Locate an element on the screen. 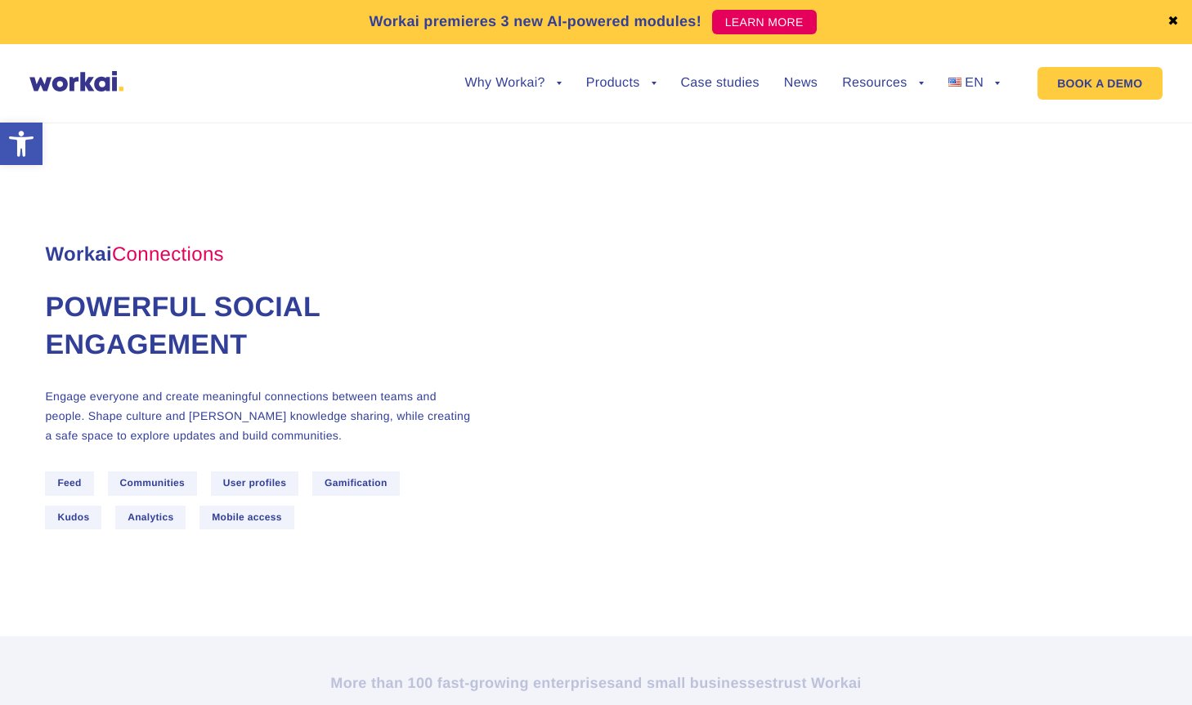 The height and width of the screenshot is (705, 1192). span: Kudos is located at coordinates (73, 517).